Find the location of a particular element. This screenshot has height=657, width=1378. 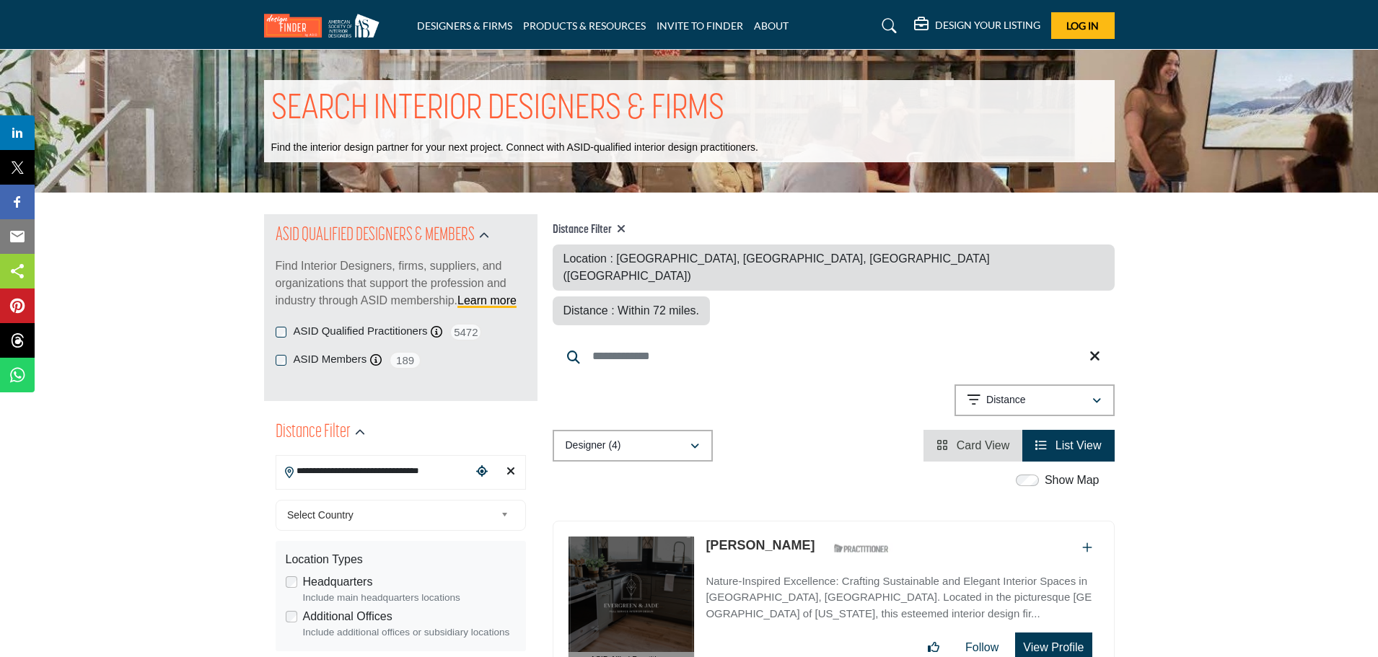

p: Designer (4) is located at coordinates (593, 446).